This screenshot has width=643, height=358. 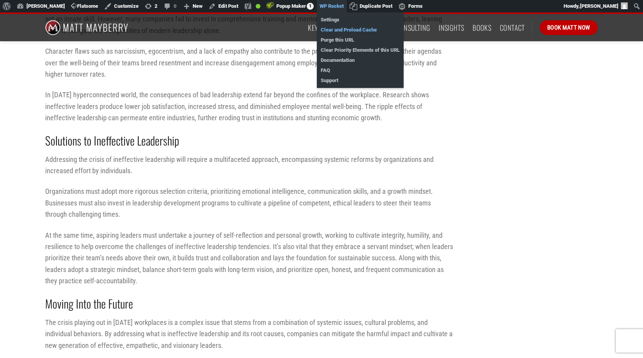 I want to click on p: Organizations must adopt more rigorous selection criteria, prioritizing emotional intelligence, c..., so click(x=250, y=203).